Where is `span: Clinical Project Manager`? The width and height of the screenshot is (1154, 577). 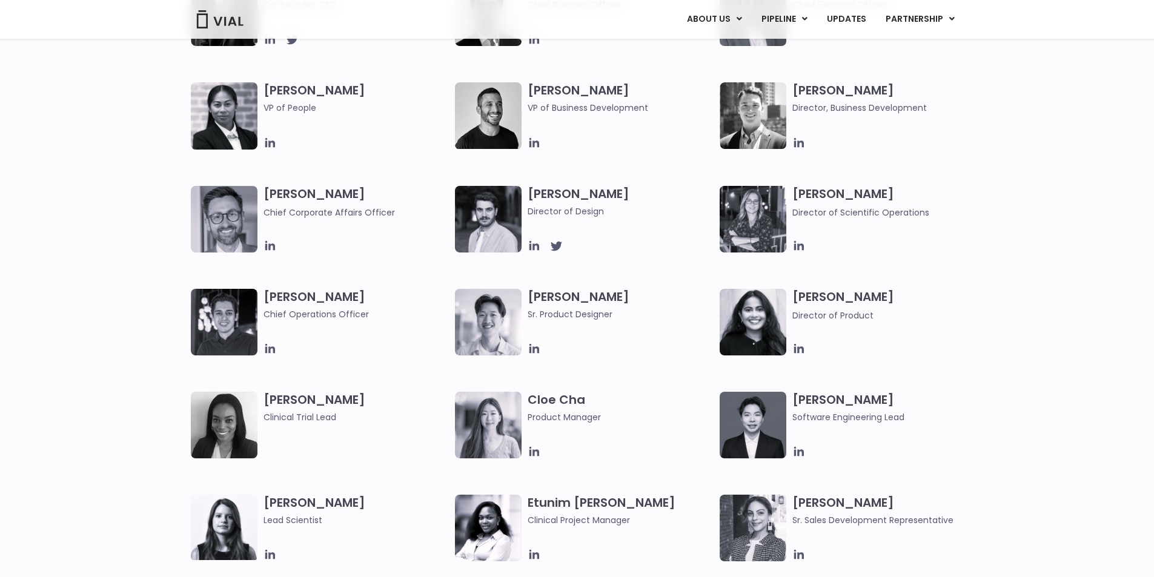
span: Clinical Project Manager is located at coordinates (620, 520).